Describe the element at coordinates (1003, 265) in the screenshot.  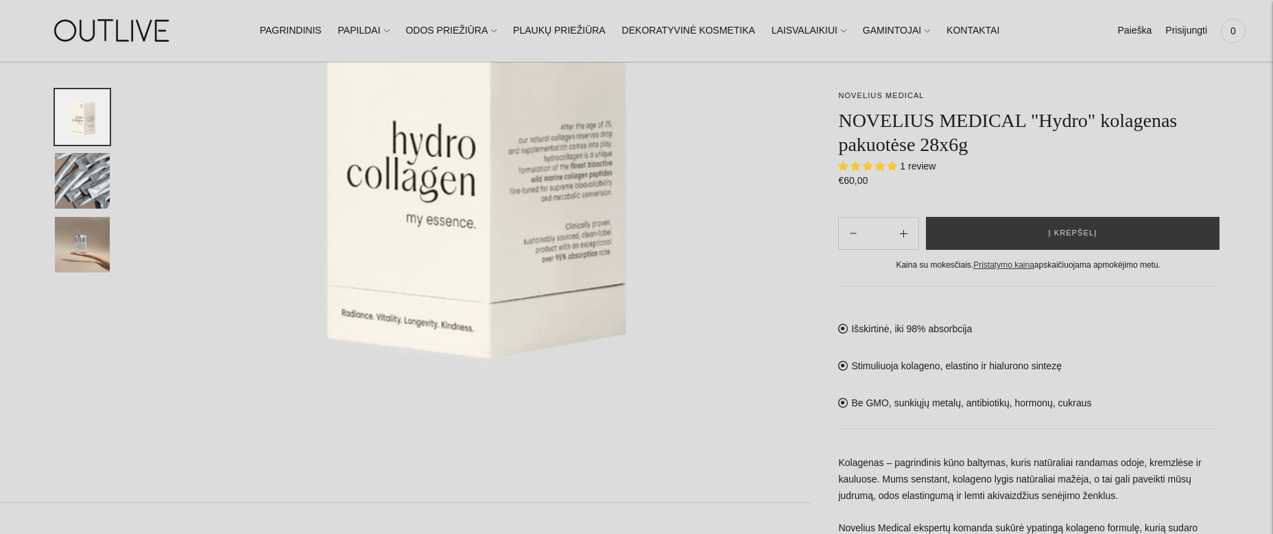
I see `a: Pristatymo kaina` at that location.